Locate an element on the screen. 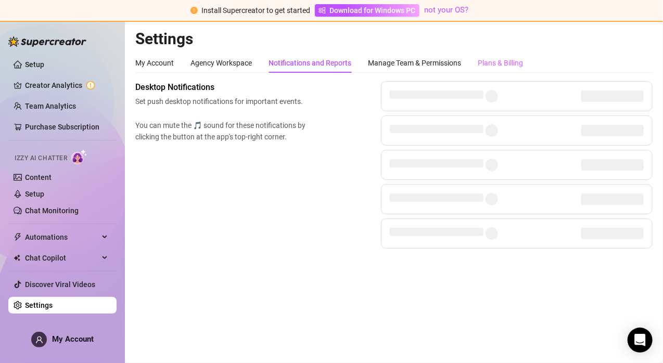 Image resolution: width=663 pixels, height=363 pixels. span: Download for Windows PC is located at coordinates (373, 10).